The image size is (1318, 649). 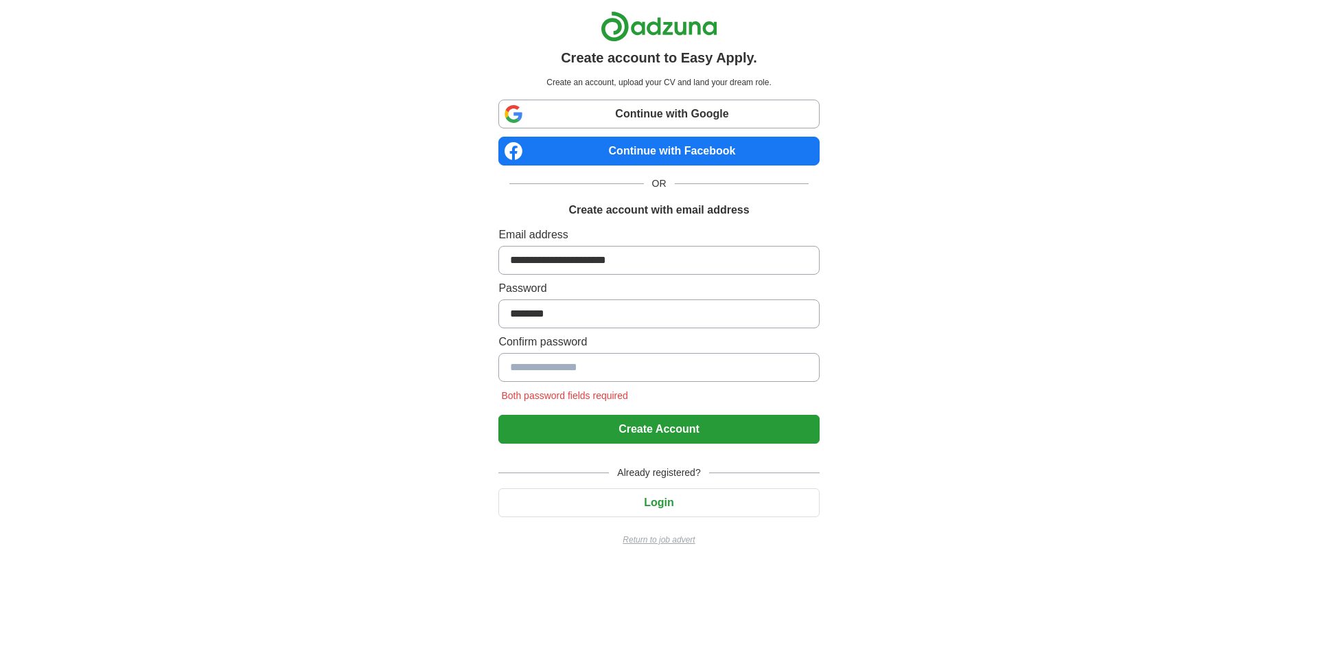 What do you see at coordinates (658, 429) in the screenshot?
I see `button: Create Account` at bounding box center [658, 429].